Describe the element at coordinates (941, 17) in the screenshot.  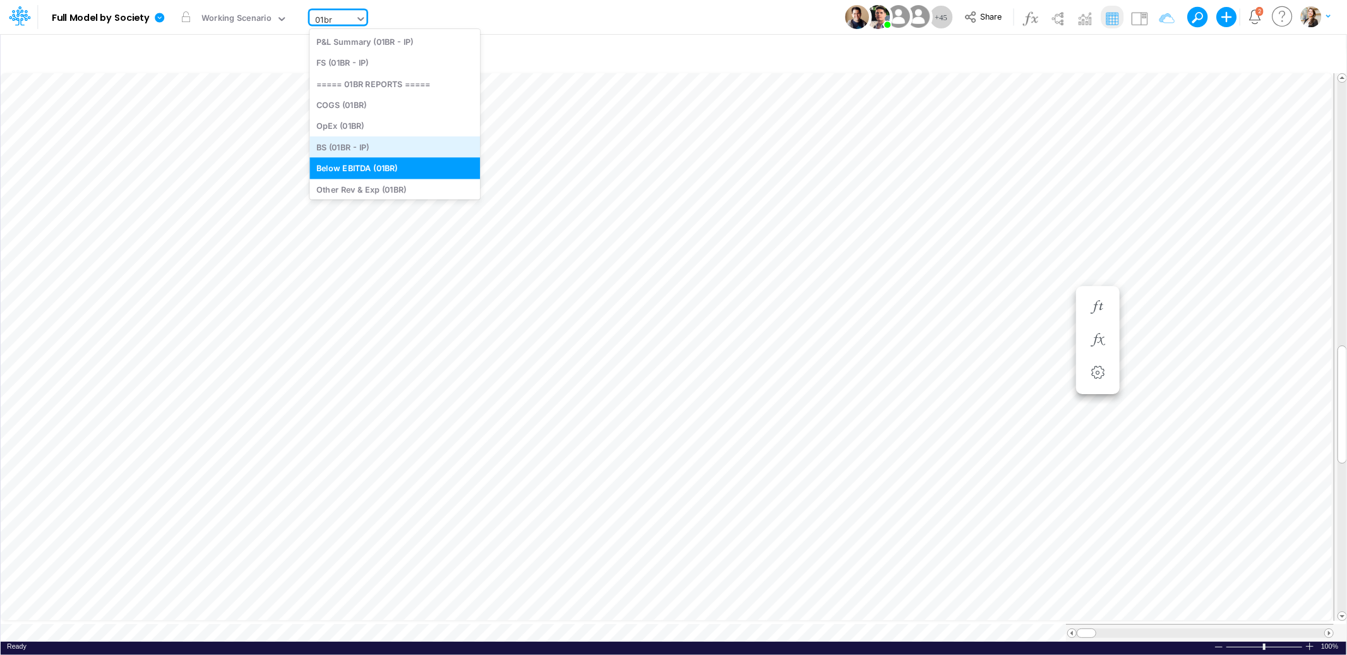
I see `span: + 45` at that location.